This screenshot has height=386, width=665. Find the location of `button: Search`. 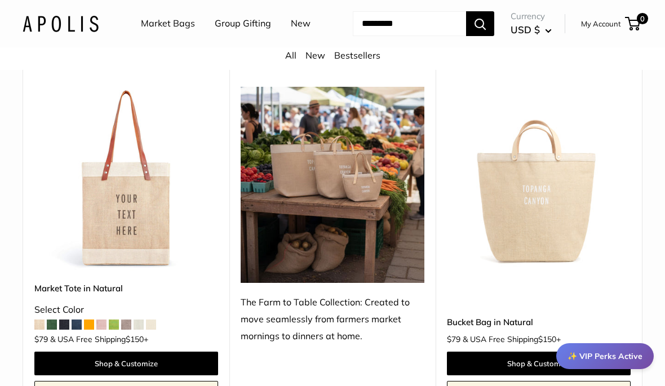

button: Search is located at coordinates (480, 24).